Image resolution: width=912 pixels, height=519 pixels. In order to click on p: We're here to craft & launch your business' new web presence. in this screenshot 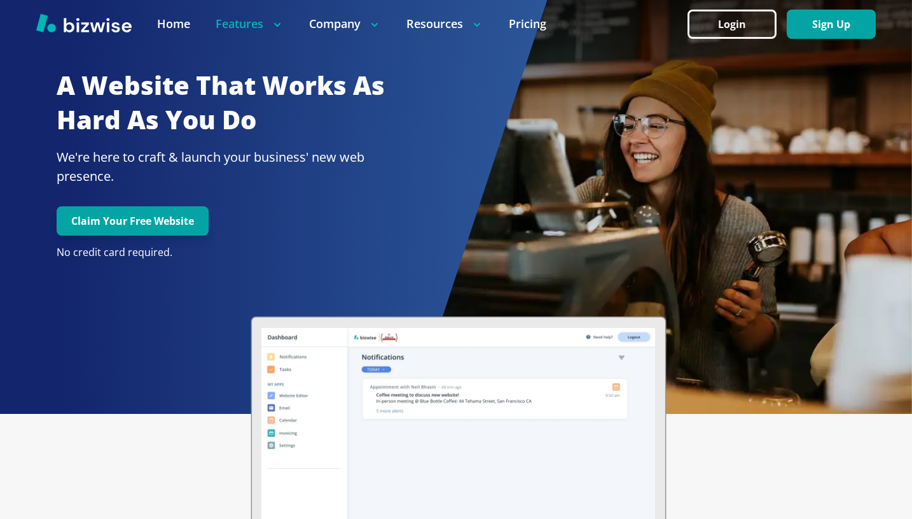, I will do `click(233, 167)`.